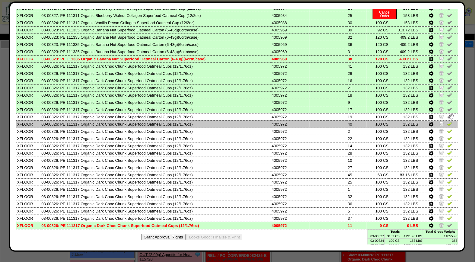 The height and width of the screenshot is (262, 475). Describe the element at coordinates (156, 59) in the screenshot. I see `td: 03-00823: PE 111335 Organic Banana Nut Superfood Oatmeal Carton (6-43g)(6crtn/case)` at that location.